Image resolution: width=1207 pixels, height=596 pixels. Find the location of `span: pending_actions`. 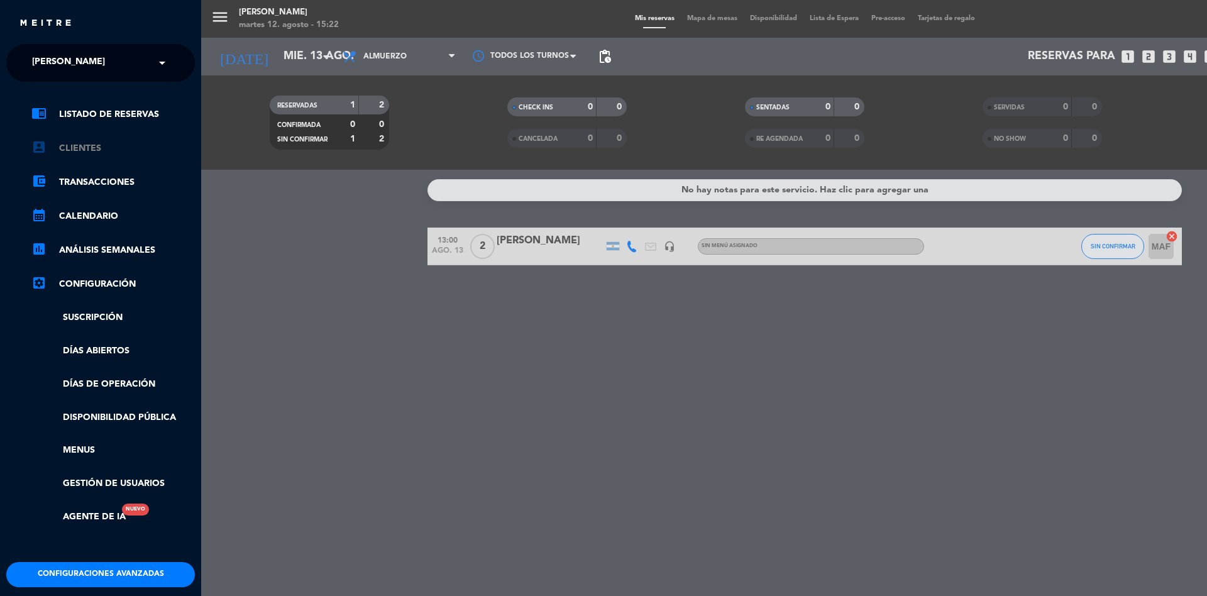

span: pending_actions is located at coordinates (605, 57).